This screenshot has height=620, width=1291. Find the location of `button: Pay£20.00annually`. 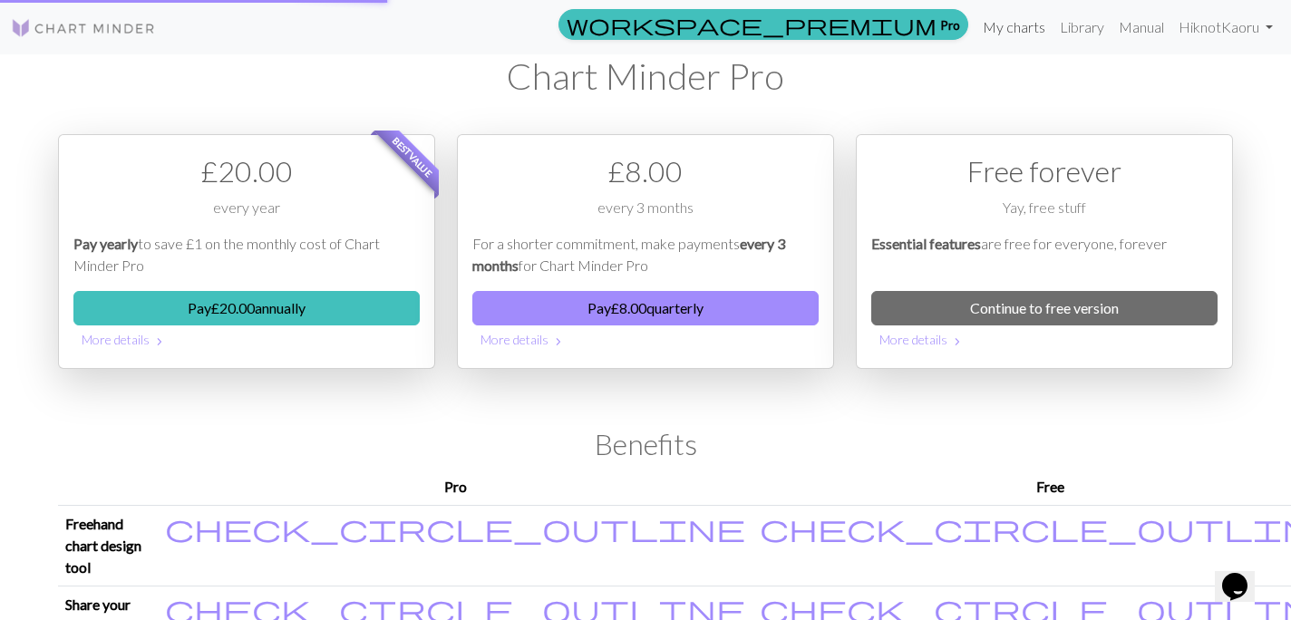

button: Pay£20.00annually is located at coordinates (247, 308).